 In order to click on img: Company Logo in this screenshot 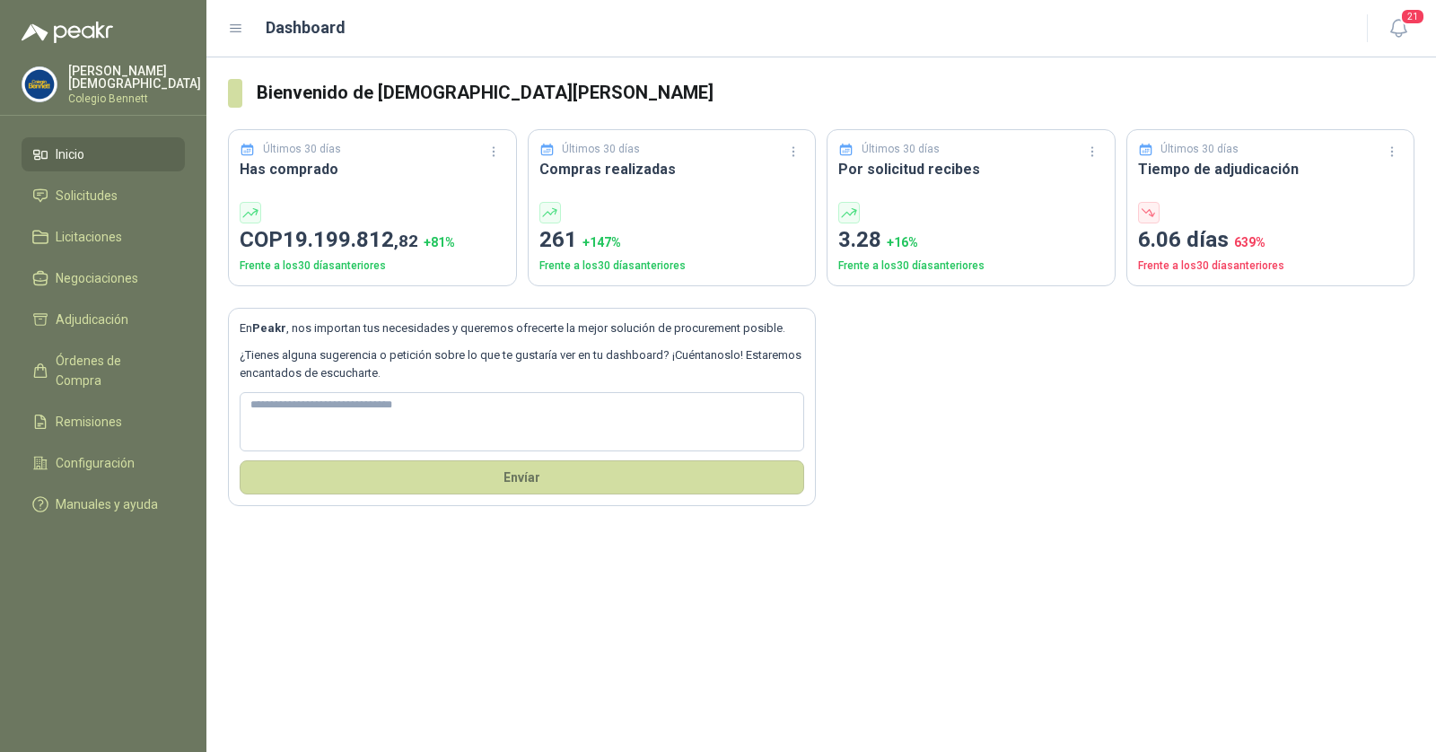, I will do `click(39, 84)`.